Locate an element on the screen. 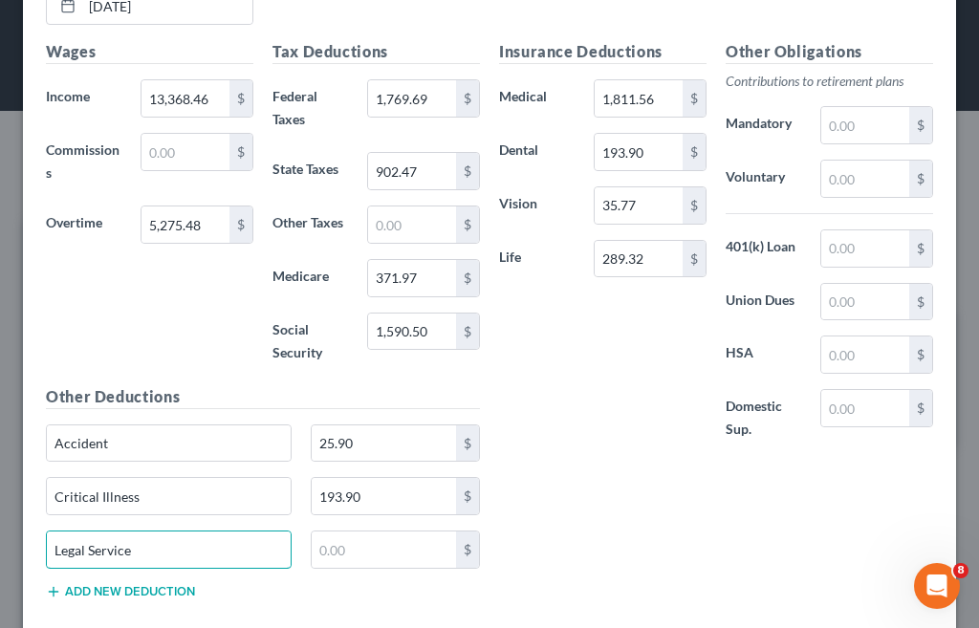 The width and height of the screenshot is (979, 628). label: State Taxes is located at coordinates (310, 171).